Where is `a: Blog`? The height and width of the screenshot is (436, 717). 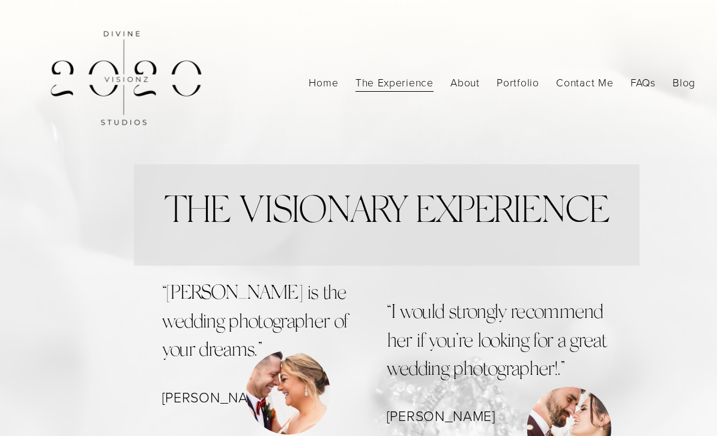 a: Blog is located at coordinates (683, 82).